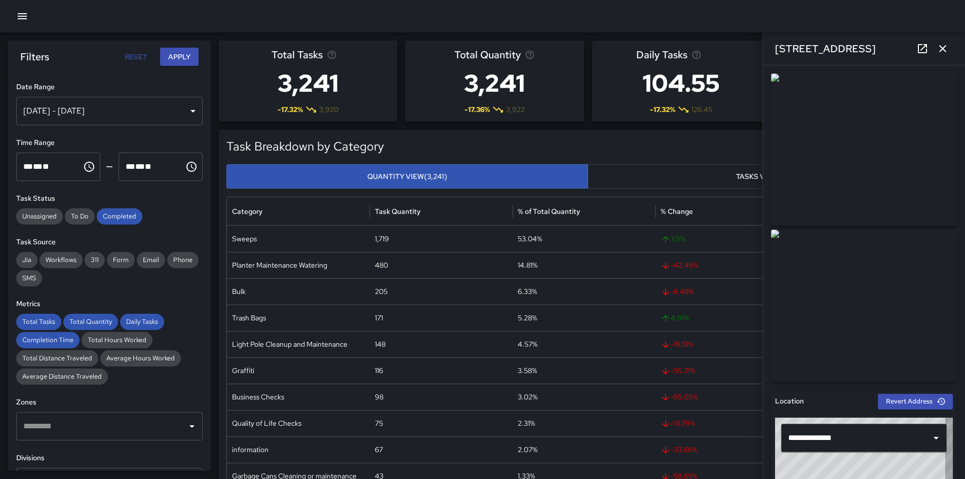  What do you see at coordinates (681, 83) in the screenshot?
I see `h3: 104.55` at bounding box center [681, 83].